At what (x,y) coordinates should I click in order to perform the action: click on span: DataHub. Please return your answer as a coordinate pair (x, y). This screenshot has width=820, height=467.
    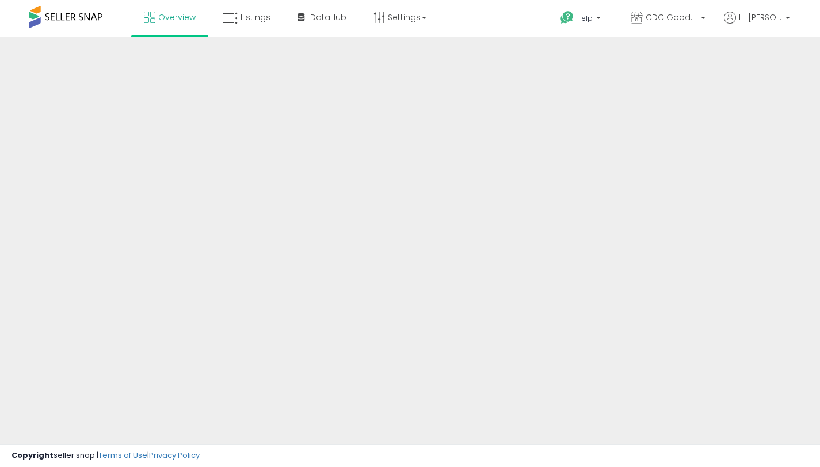
    Looking at the image, I should click on (328, 17).